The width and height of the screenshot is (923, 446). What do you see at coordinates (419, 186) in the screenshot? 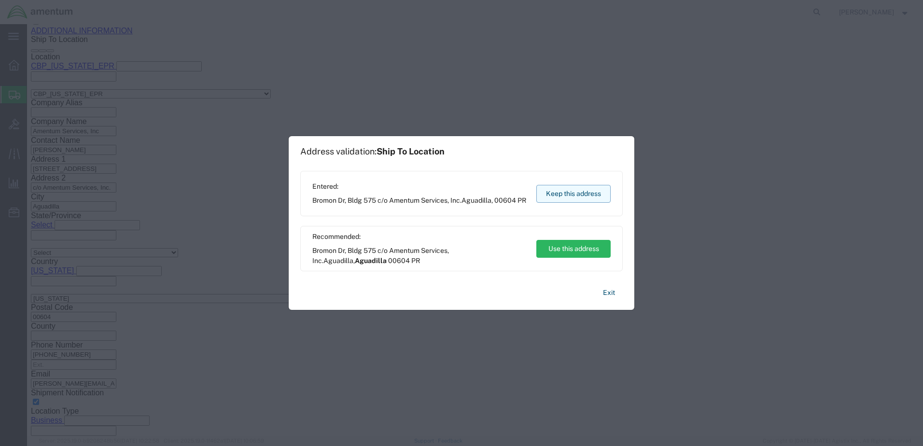
I see `span: Entered:` at bounding box center [419, 186].